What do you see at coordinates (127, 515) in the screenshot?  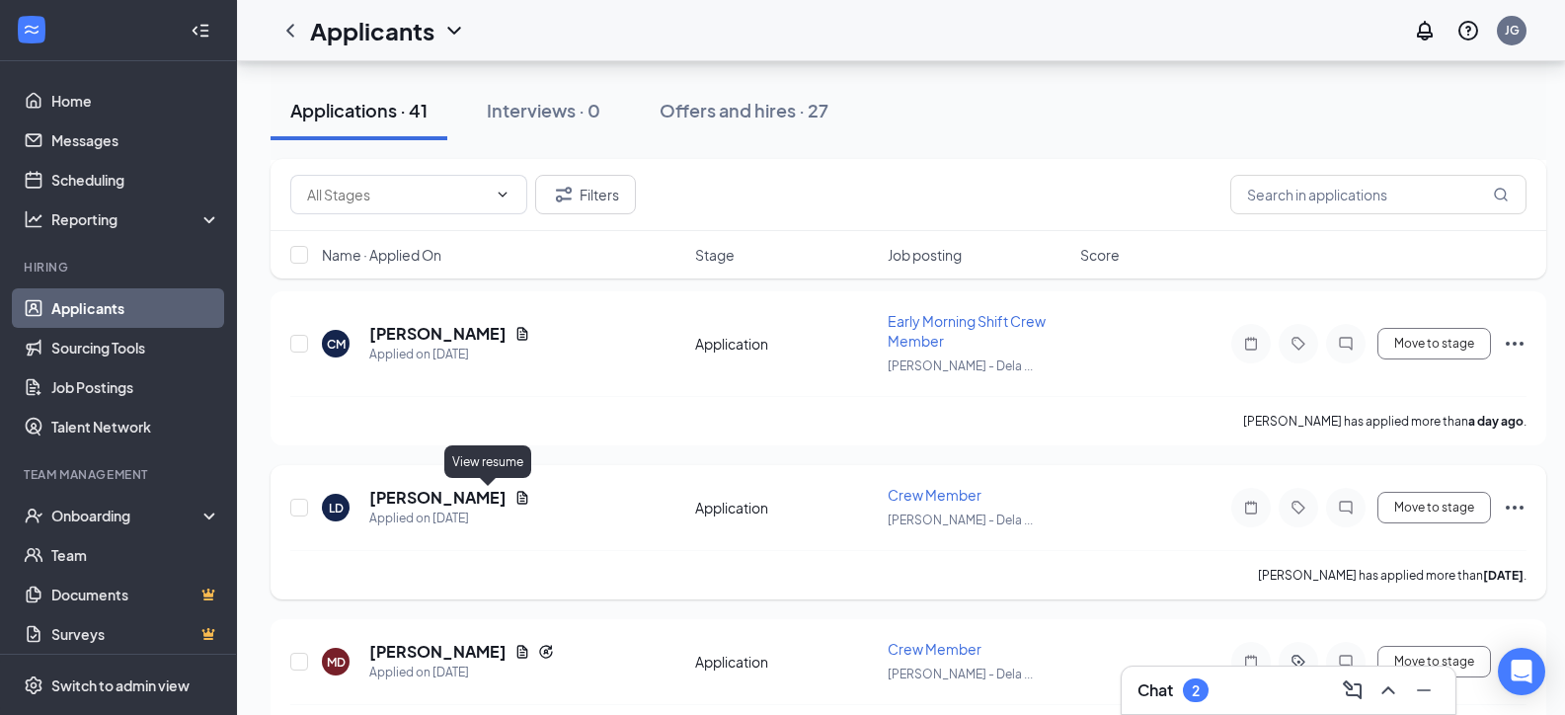 I see `div: Onboarding` at bounding box center [127, 515].